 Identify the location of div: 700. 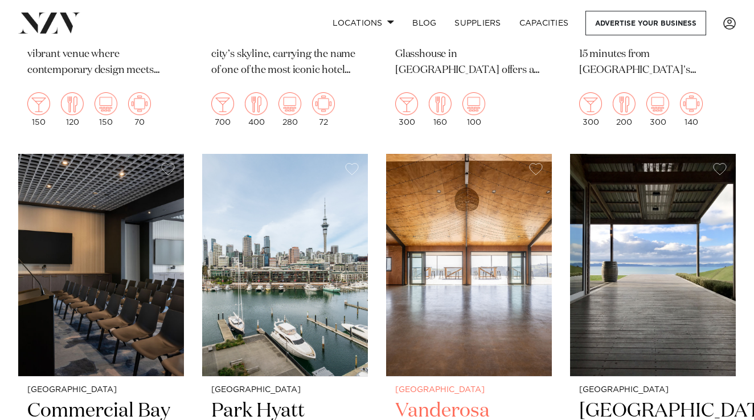
(223, 109).